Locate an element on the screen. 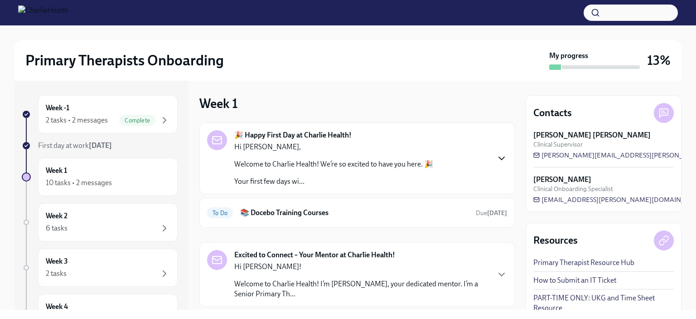 The image size is (696, 319). span: Complete is located at coordinates (137, 120).